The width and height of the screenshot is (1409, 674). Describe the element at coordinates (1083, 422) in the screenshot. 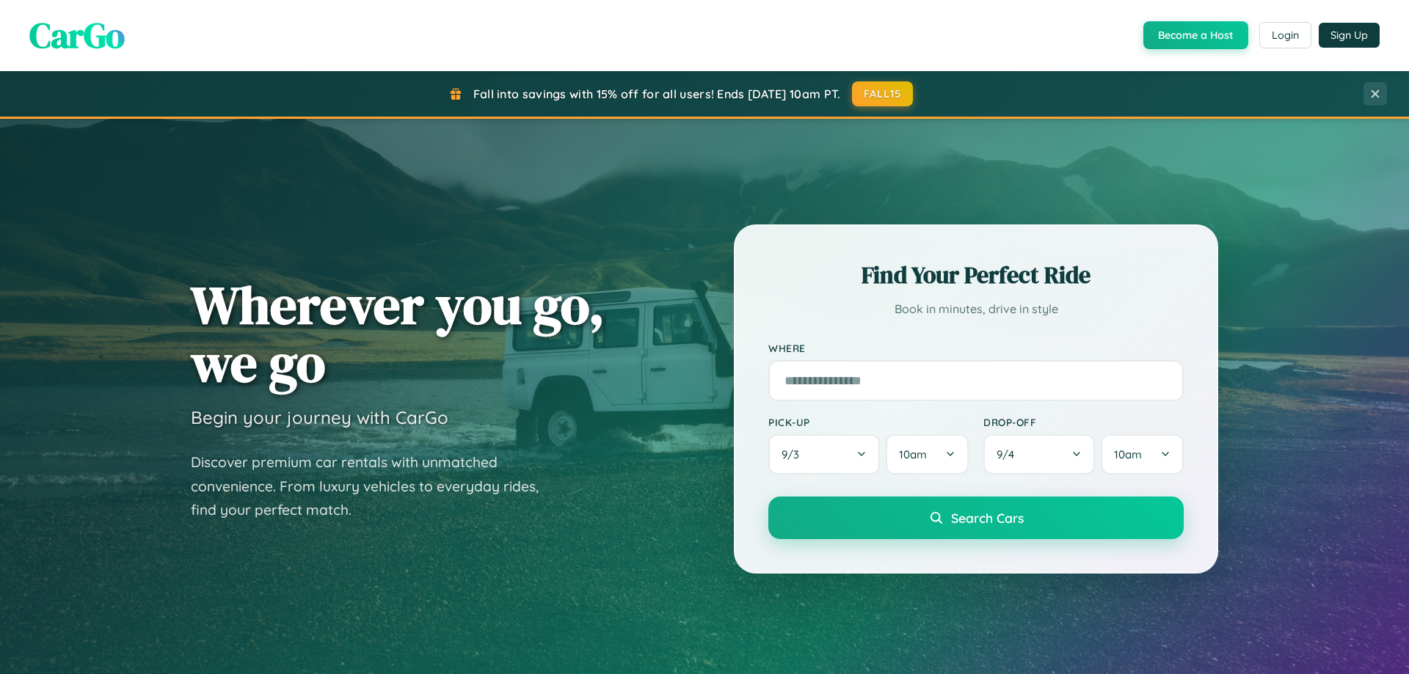

I see `label: Drop-off` at that location.